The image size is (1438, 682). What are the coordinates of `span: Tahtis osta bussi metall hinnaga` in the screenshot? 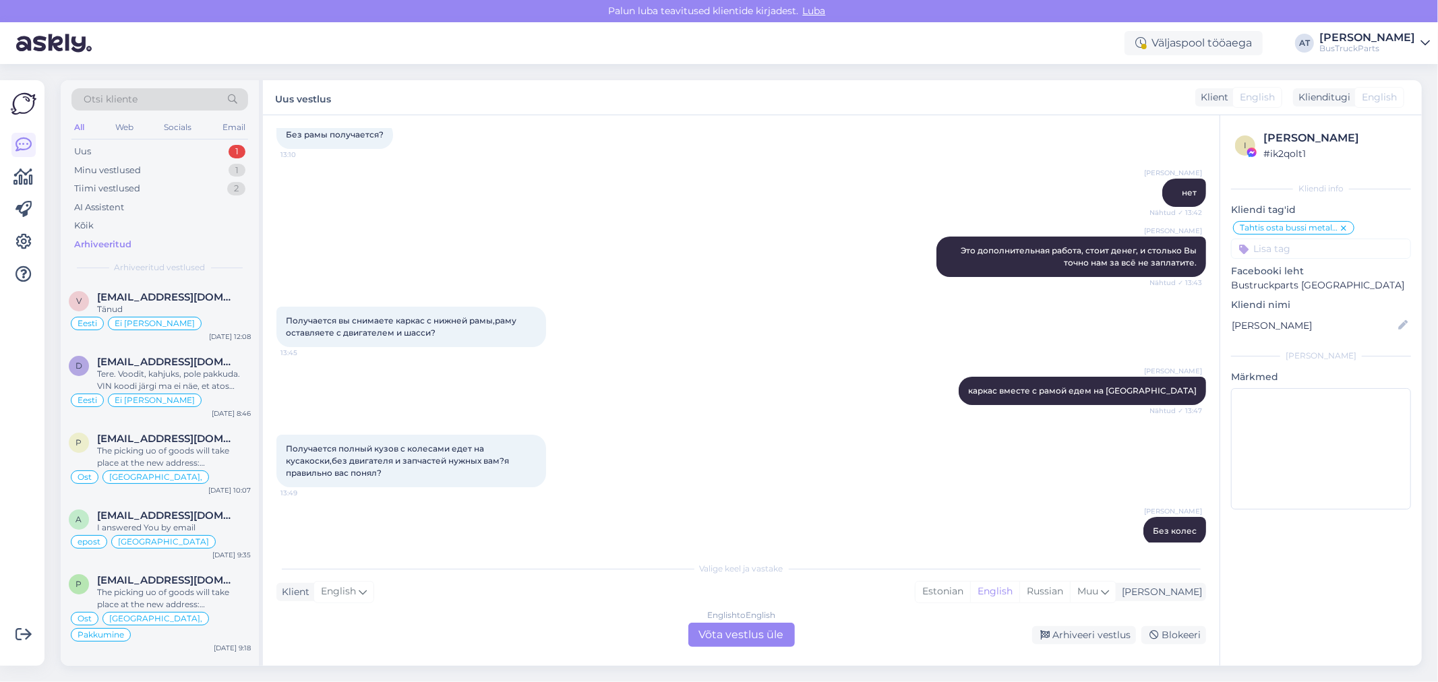 It's located at (1289, 228).